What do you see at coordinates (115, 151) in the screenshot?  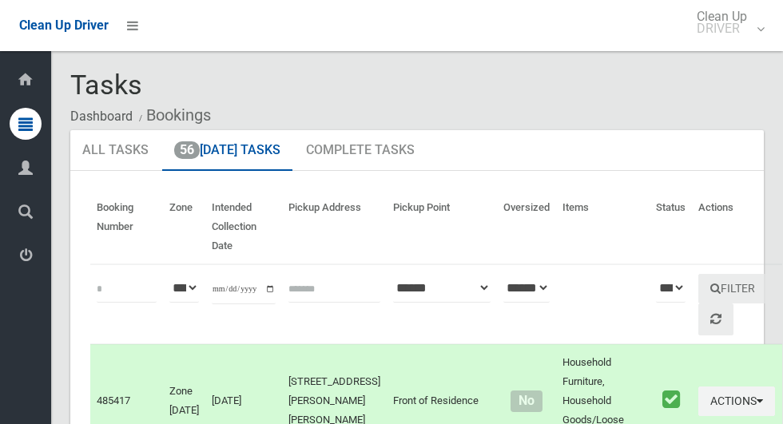 I see `a: All Tasks` at bounding box center [115, 151].